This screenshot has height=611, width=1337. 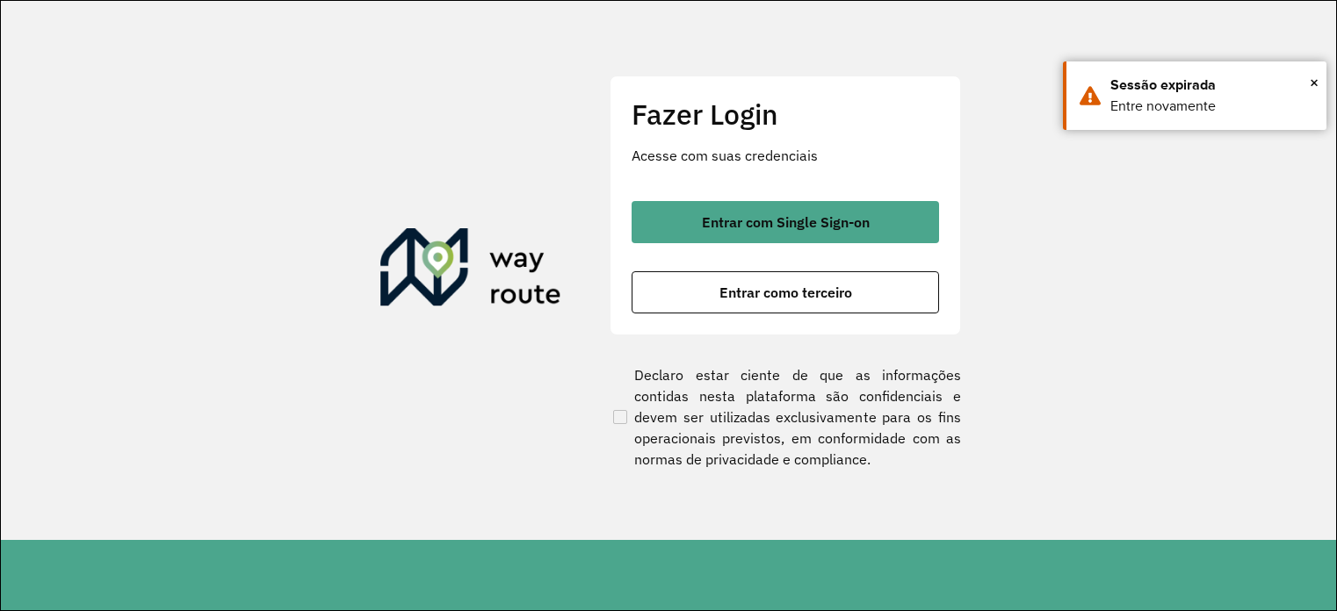 What do you see at coordinates (785, 155) in the screenshot?
I see `p: Acesse com suas credenciais` at bounding box center [785, 155].